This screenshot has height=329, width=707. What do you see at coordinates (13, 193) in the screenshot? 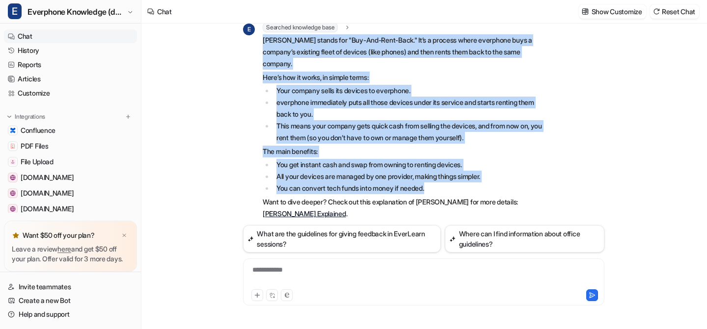
I see `img: apidocs.everphone.app` at bounding box center [13, 193].